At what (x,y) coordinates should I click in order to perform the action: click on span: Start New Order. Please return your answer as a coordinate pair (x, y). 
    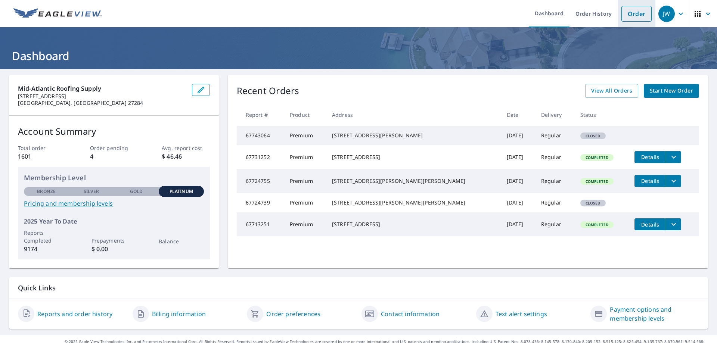
    Looking at the image, I should click on (672, 91).